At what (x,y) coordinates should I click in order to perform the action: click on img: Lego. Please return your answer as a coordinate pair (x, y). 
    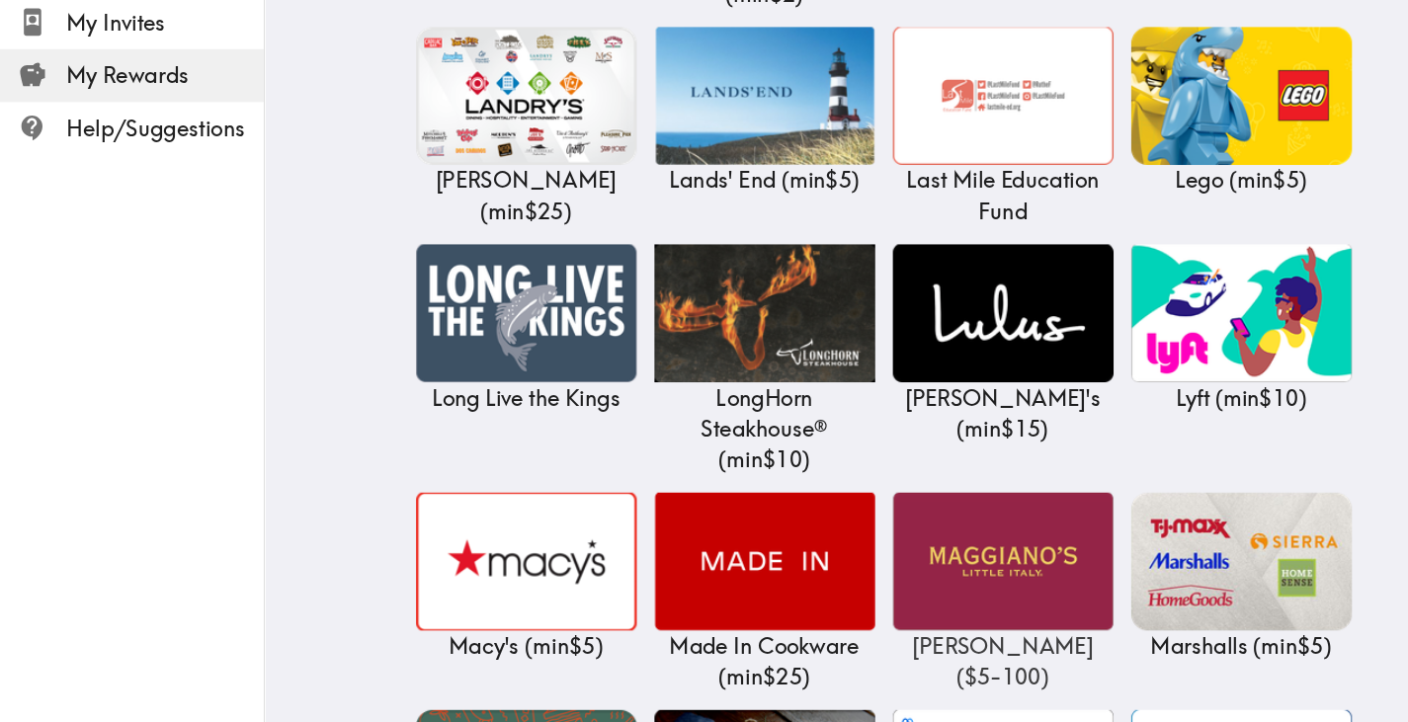
    Looking at the image, I should click on (1111, 161).